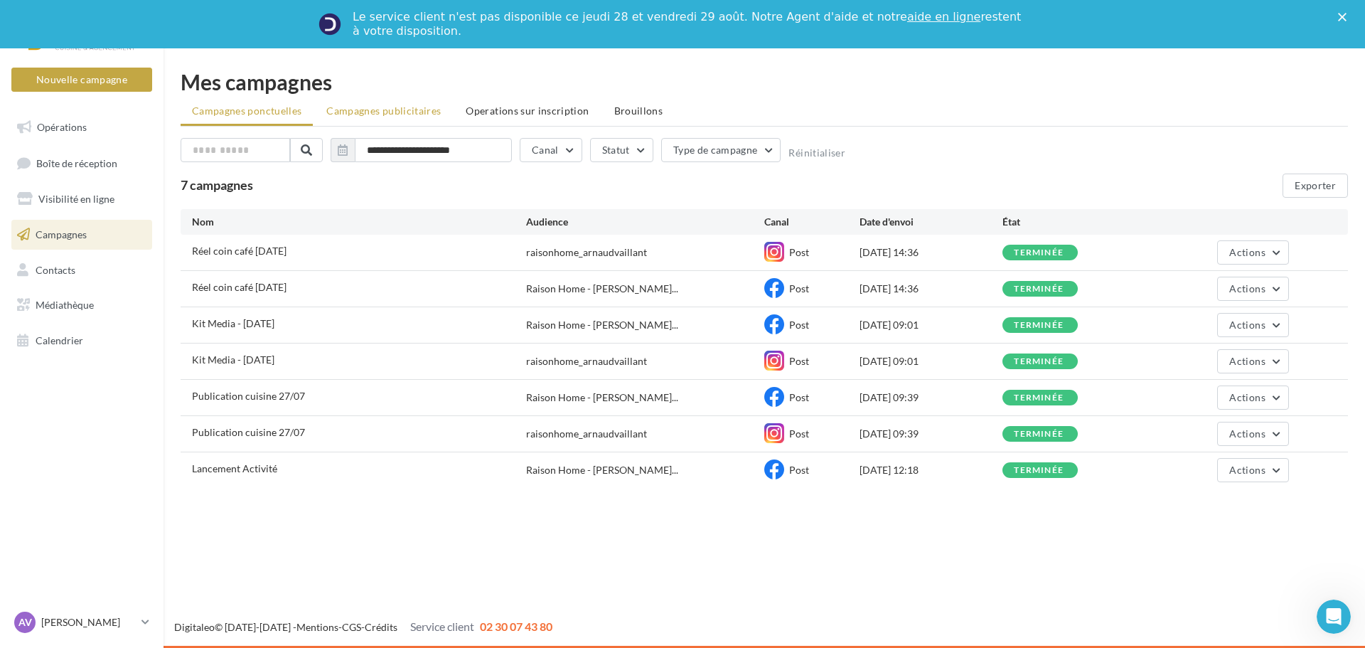  What do you see at coordinates (82, 80) in the screenshot?
I see `button: Nouvelle campagne` at bounding box center [82, 80].